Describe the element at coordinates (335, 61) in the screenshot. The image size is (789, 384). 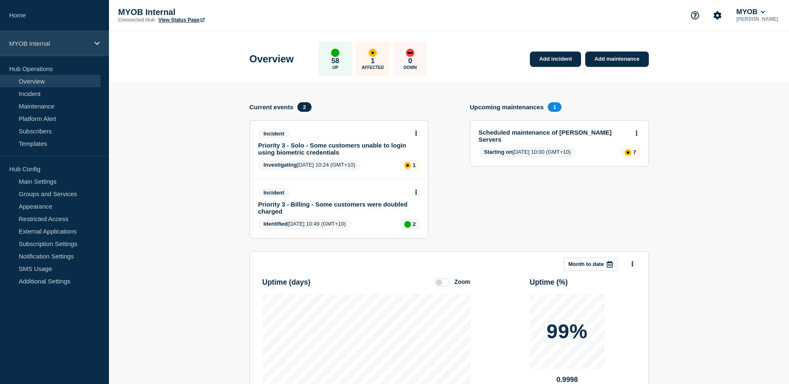
I see `p: 58` at that location.